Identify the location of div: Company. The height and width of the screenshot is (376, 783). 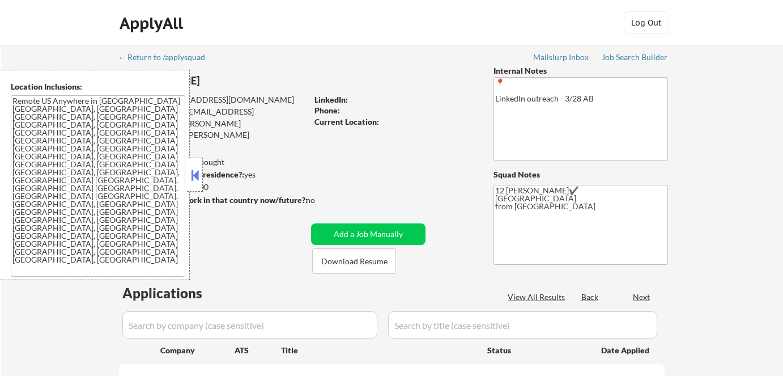
(197, 350).